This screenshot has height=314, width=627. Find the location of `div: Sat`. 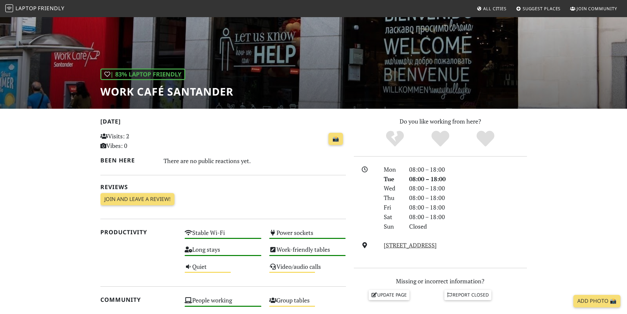

div: Sat is located at coordinates (392, 217).